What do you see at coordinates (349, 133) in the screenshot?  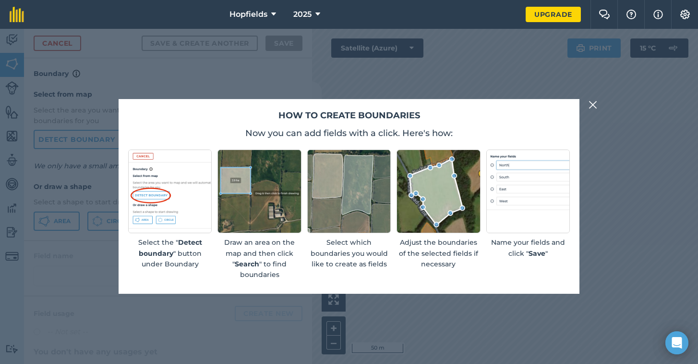 I see `p: Now you can add fields with a click. Here's how:` at bounding box center [349, 133].